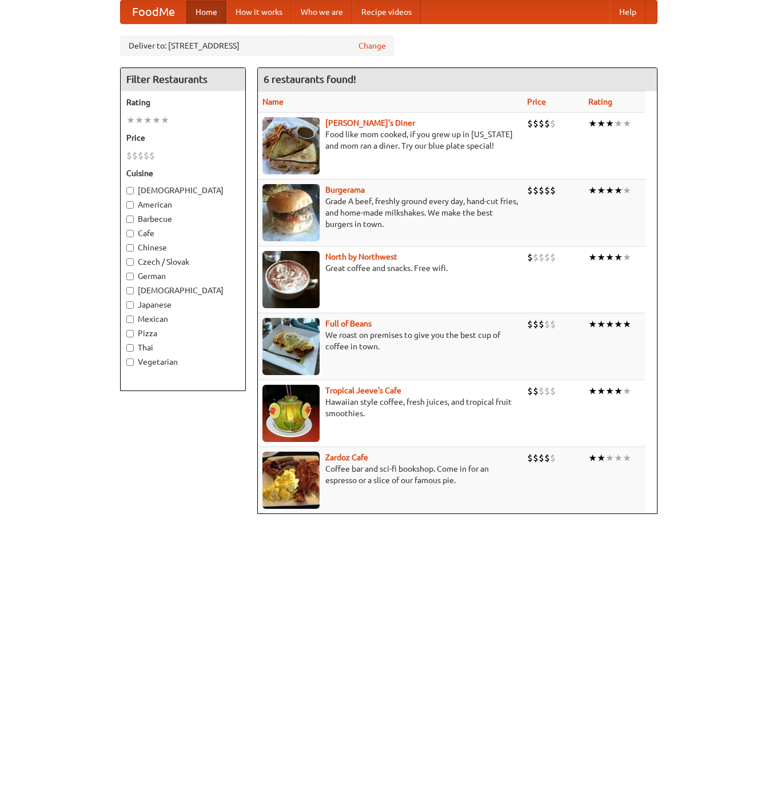 The image size is (777, 809). I want to click on label: Barbecue, so click(183, 219).